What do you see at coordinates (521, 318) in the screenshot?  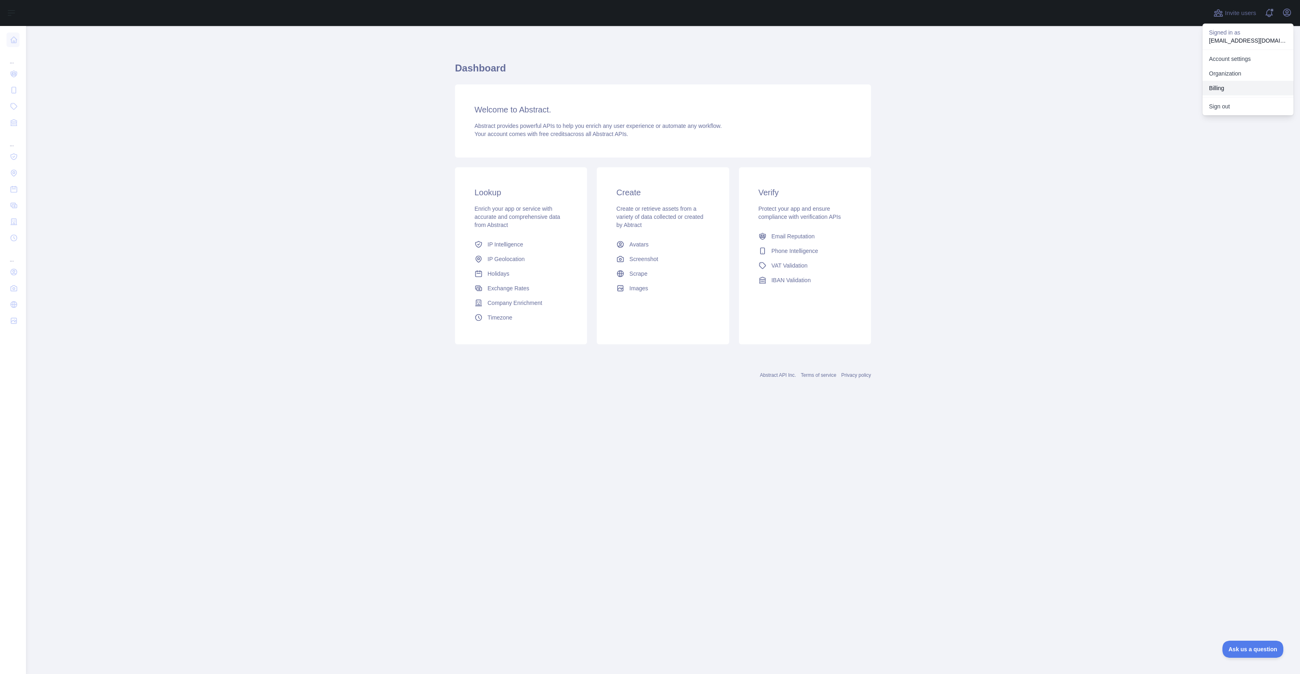 I see `a: Timezone` at bounding box center [521, 318].